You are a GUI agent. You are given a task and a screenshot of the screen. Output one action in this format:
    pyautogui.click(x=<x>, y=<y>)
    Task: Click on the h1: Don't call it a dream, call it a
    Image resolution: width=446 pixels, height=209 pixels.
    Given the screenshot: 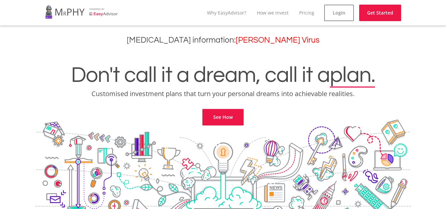 What is the action you would take?
    pyautogui.click(x=223, y=75)
    